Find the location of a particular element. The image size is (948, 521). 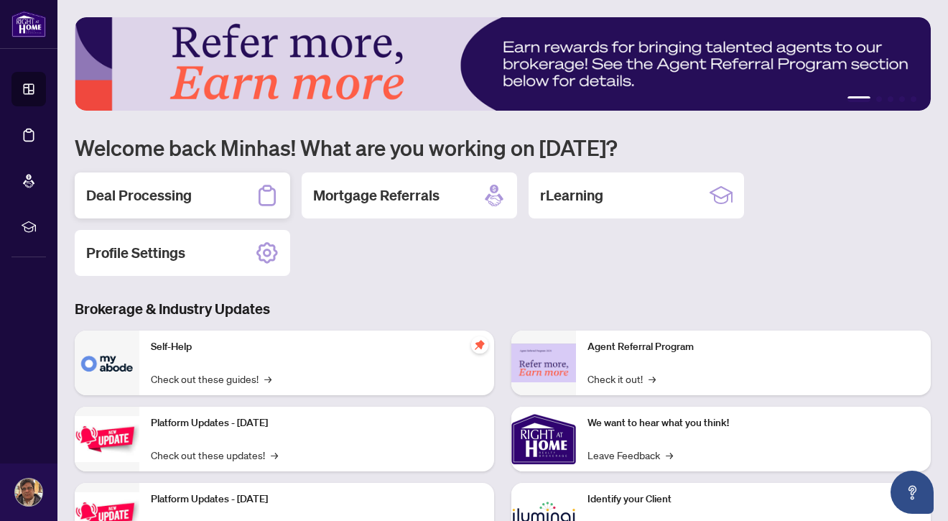

button: 5 is located at coordinates (914, 99).